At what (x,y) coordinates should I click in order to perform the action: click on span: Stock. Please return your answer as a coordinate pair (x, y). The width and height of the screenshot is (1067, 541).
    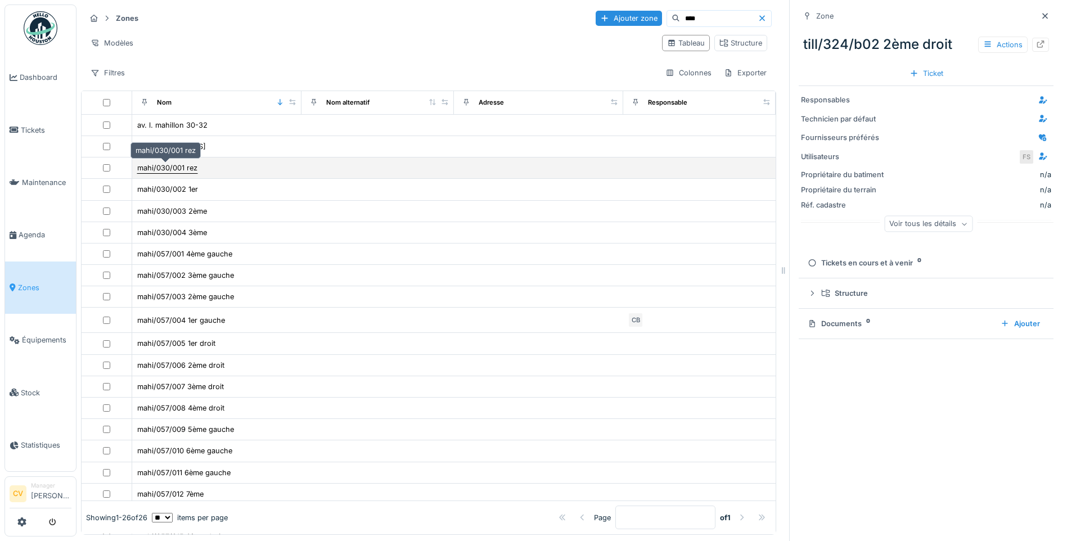
    Looking at the image, I should click on (46, 393).